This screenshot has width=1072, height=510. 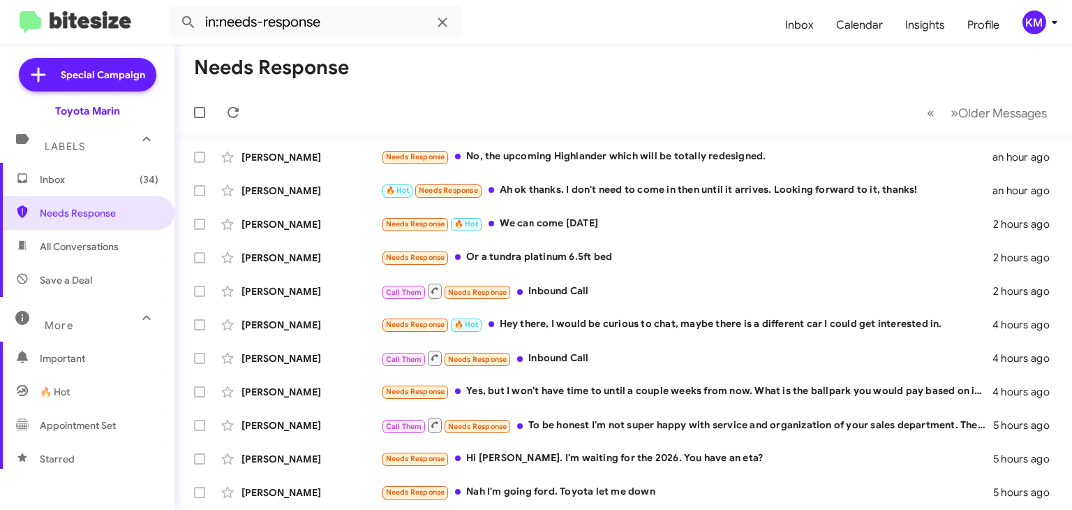 I want to click on h1: Needs Response, so click(x=272, y=68).